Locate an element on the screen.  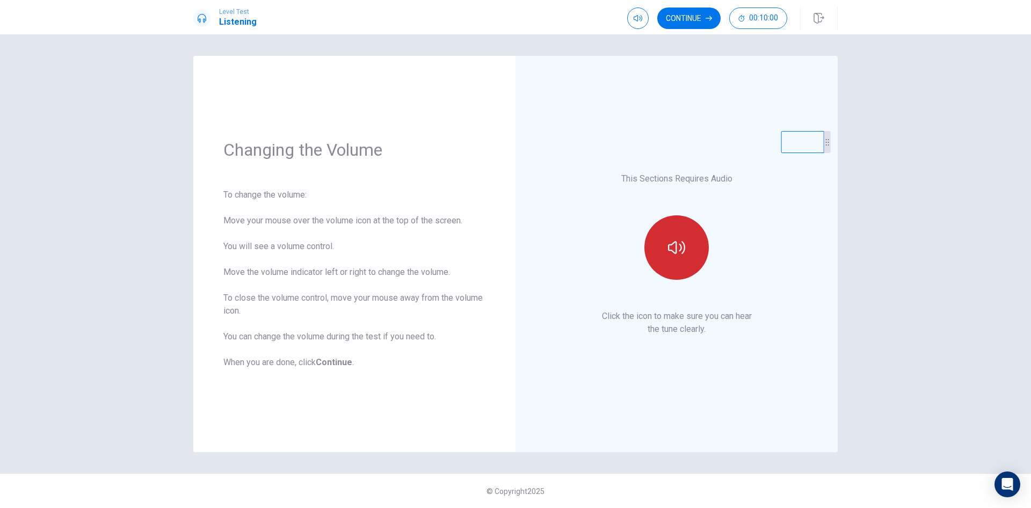
span: 00:10:00 is located at coordinates (763, 18).